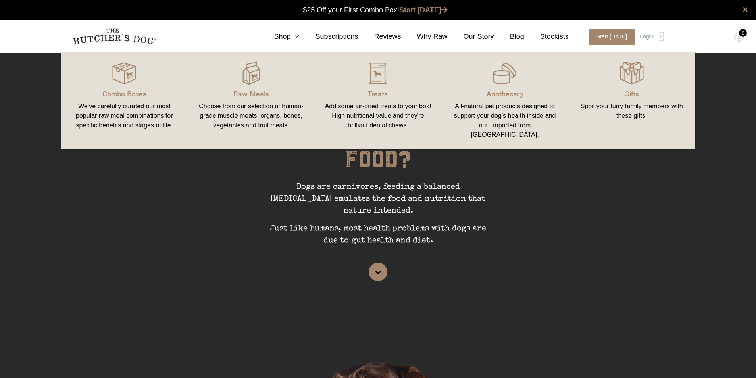  Describe the element at coordinates (378, 100) in the screenshot. I see `a: Treats Add some air-dried treats to your box! High nutritional value and they're brilliant dental...` at that location.